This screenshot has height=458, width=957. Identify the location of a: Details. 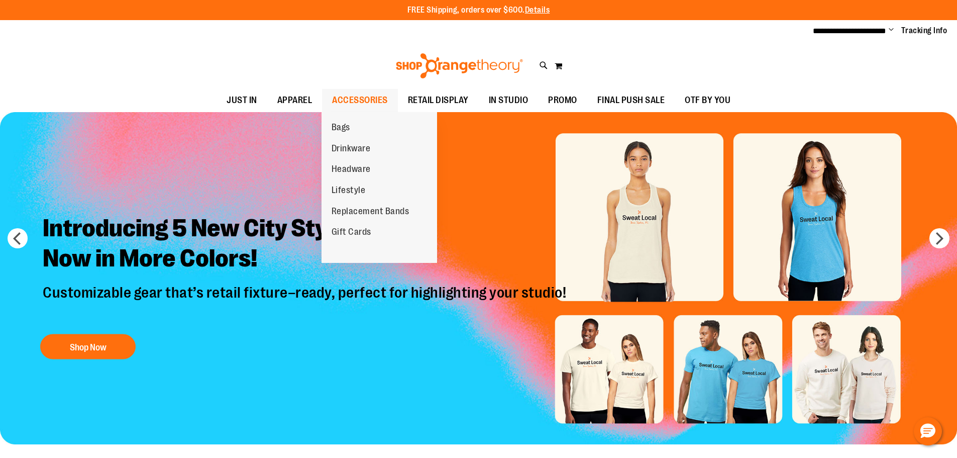
(538, 10).